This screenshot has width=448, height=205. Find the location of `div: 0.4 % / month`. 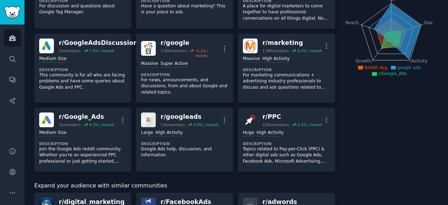

div: 0.4 % / month is located at coordinates (310, 51).